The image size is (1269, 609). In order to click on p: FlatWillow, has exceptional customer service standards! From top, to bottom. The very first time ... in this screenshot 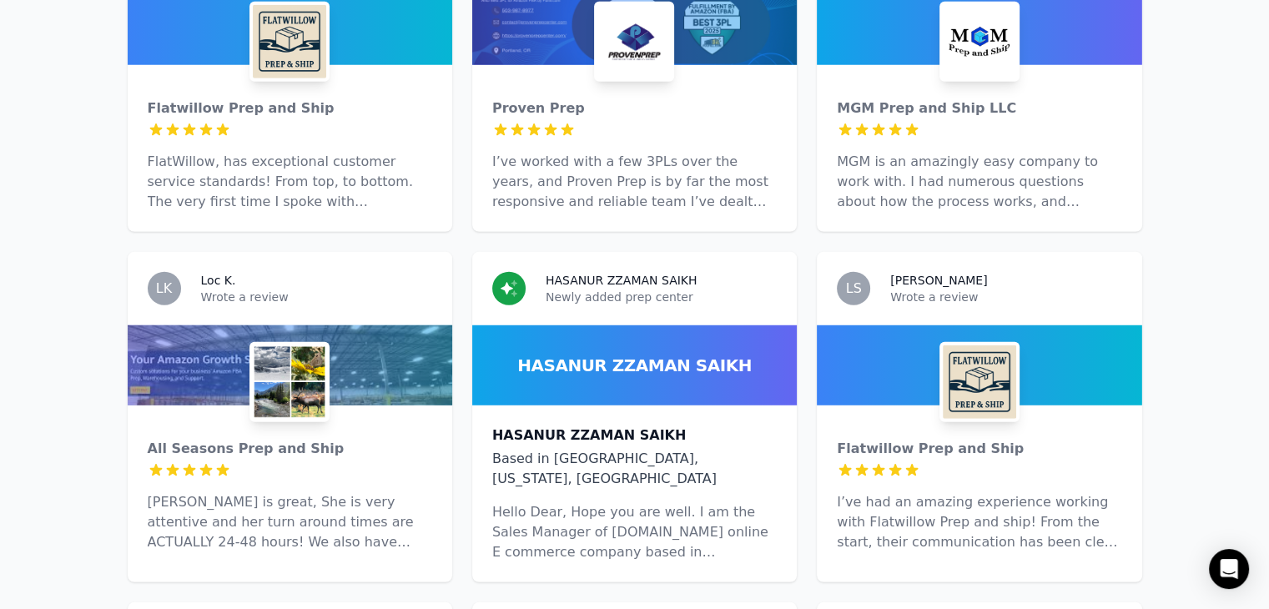, I will do `click(290, 182)`.